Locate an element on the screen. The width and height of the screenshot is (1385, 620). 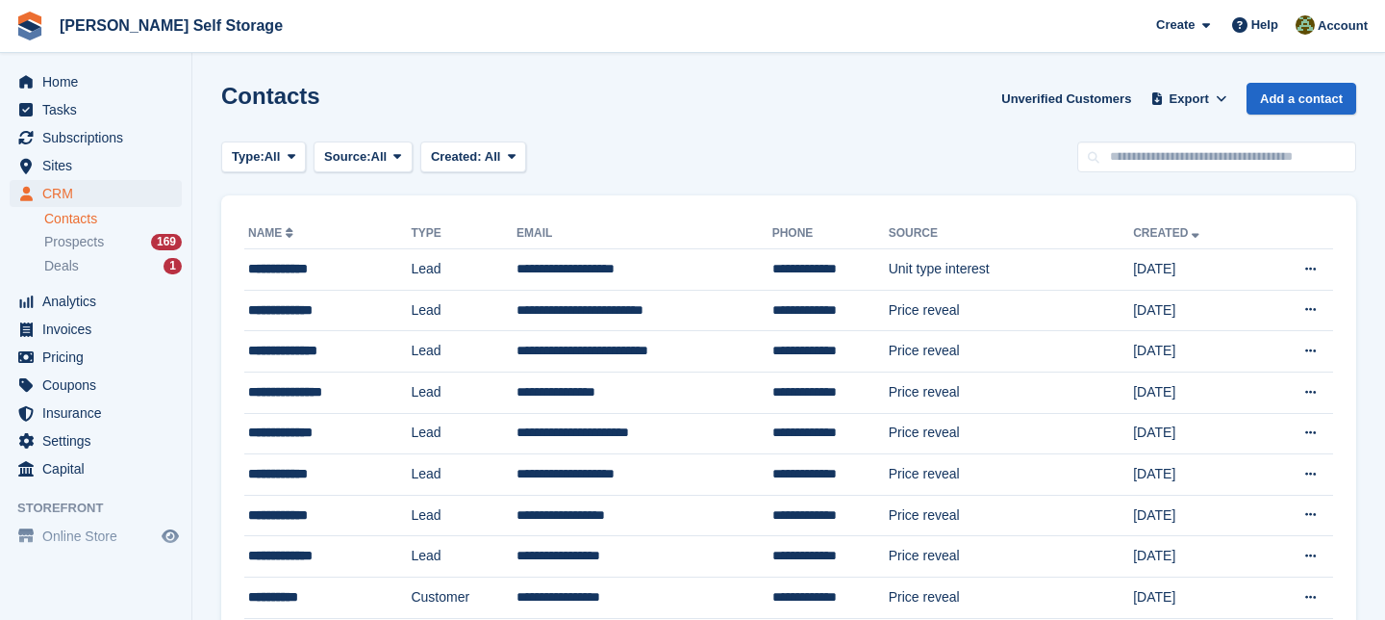
span: Created: is located at coordinates (456, 156).